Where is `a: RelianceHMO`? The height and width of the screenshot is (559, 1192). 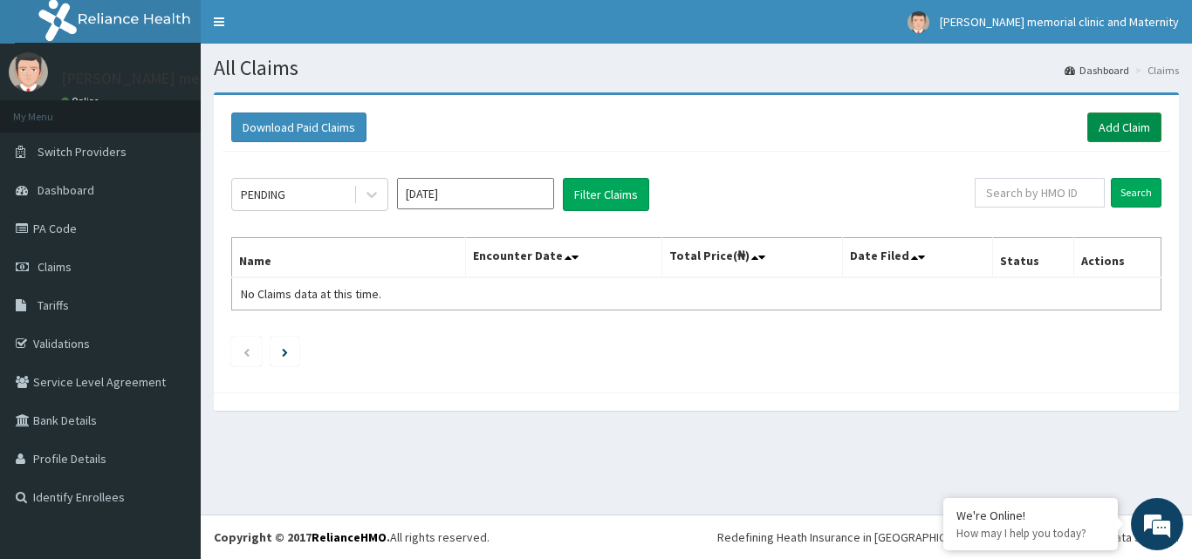
a: RelianceHMO is located at coordinates (349, 538).